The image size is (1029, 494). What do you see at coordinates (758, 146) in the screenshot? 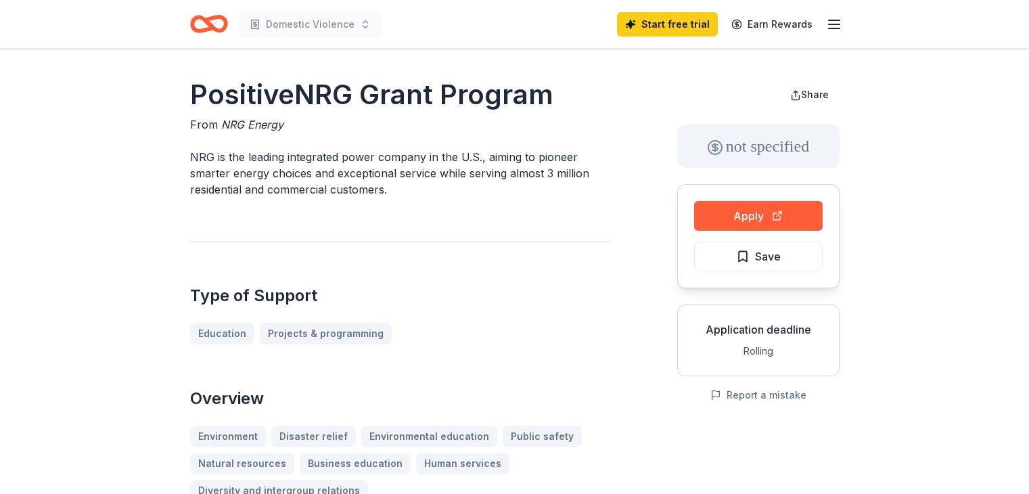
I see `div: not specified` at bounding box center [758, 146].